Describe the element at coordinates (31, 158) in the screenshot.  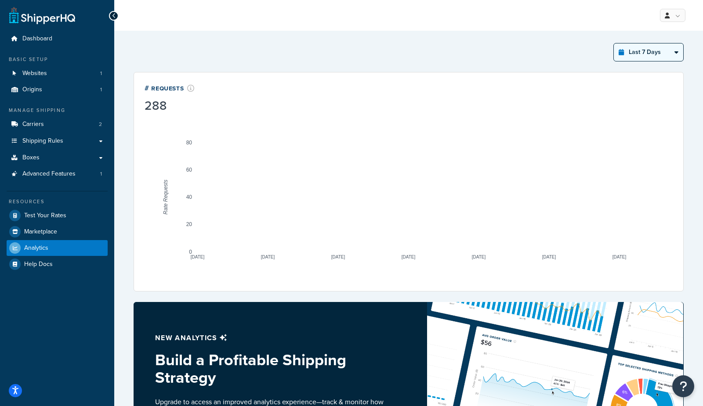
I see `span: Boxes` at that location.